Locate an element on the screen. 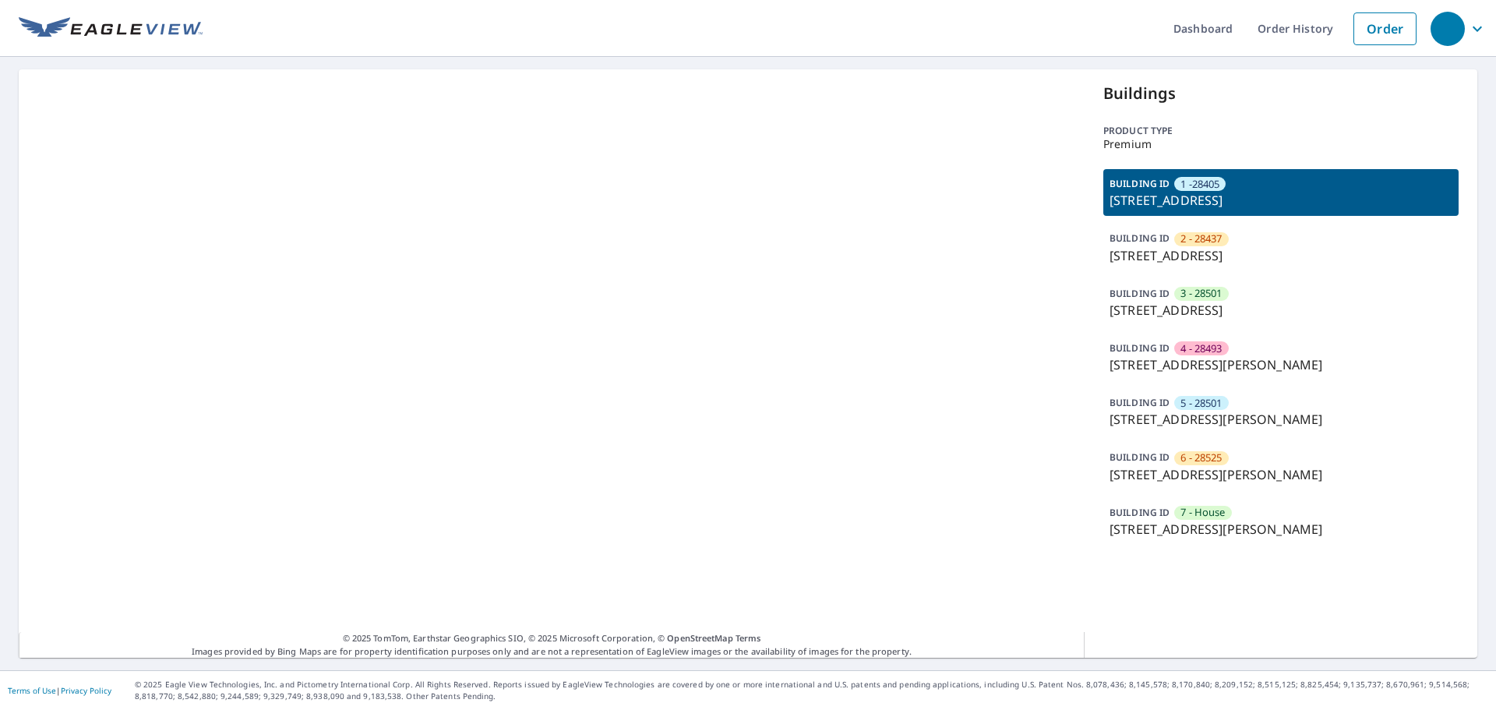 The height and width of the screenshot is (710, 1496). a: Terms of Use is located at coordinates (32, 690).